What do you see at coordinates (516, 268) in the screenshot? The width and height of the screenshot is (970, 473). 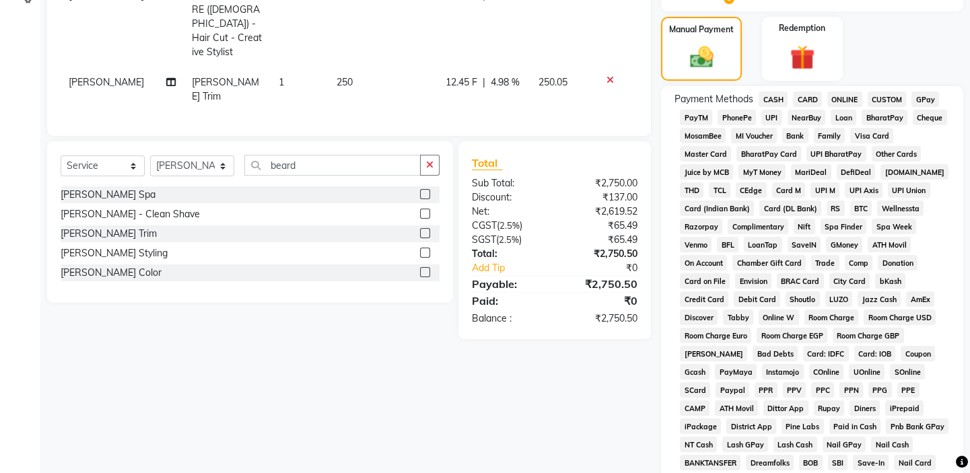 I see `a: Add Tip` at bounding box center [516, 268].